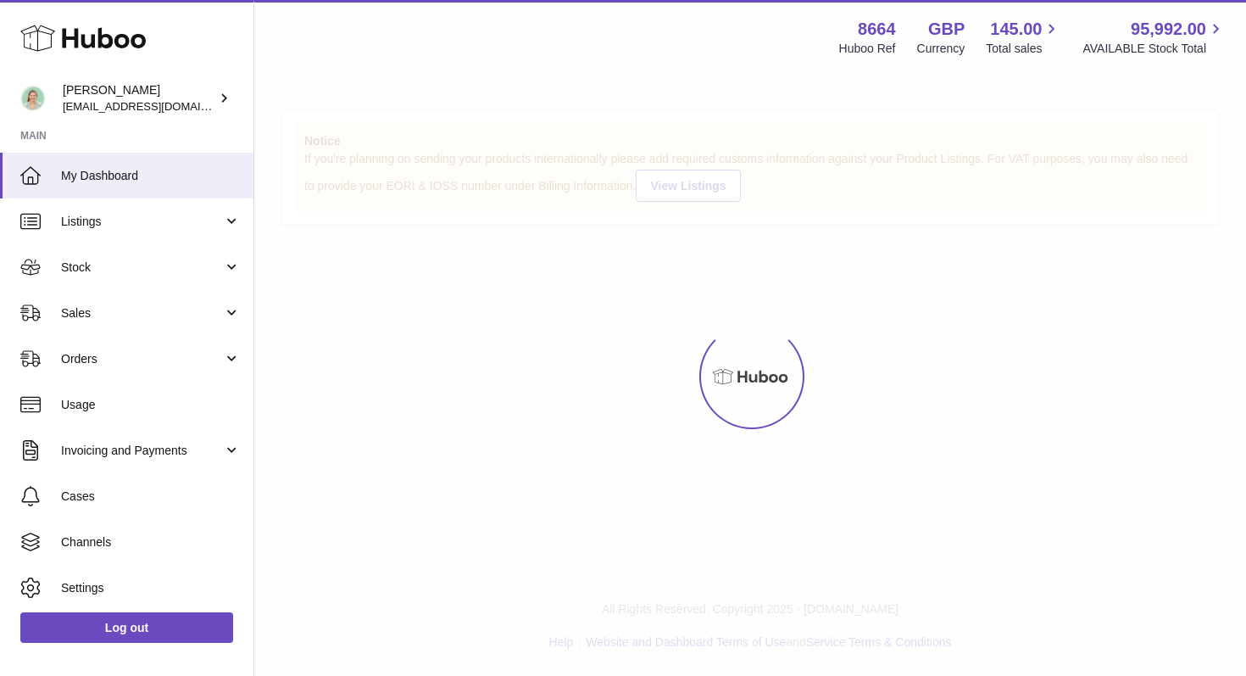 This screenshot has width=1246, height=676. Describe the element at coordinates (941, 48) in the screenshot. I see `div: Currency` at that location.